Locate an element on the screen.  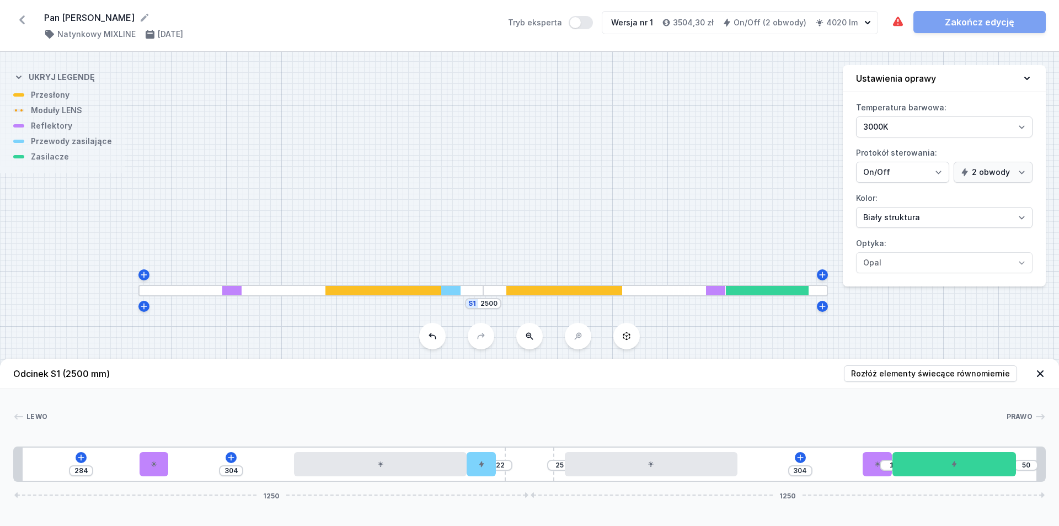
label: Tryb eksperta is located at coordinates (551, 23).